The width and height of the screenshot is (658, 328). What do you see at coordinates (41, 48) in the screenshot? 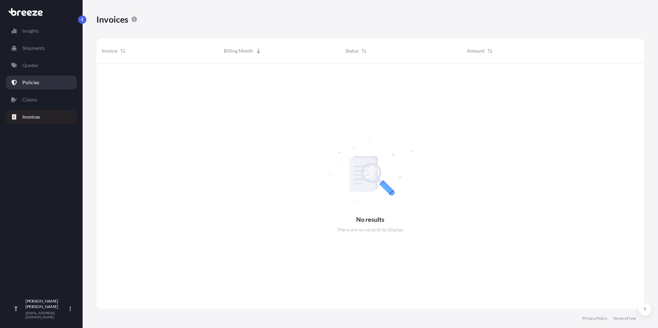
I see `a: Shipments` at bounding box center [41, 48].